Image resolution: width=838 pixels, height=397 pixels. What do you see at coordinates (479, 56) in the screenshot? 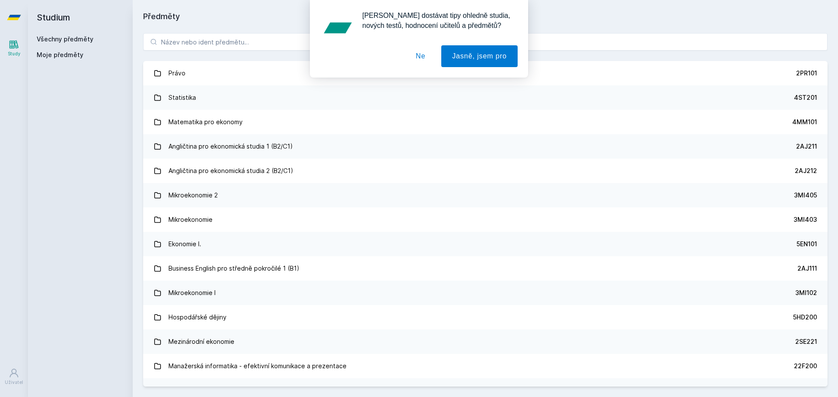
I see `button: Jasně, jsem pro` at bounding box center [479, 56].